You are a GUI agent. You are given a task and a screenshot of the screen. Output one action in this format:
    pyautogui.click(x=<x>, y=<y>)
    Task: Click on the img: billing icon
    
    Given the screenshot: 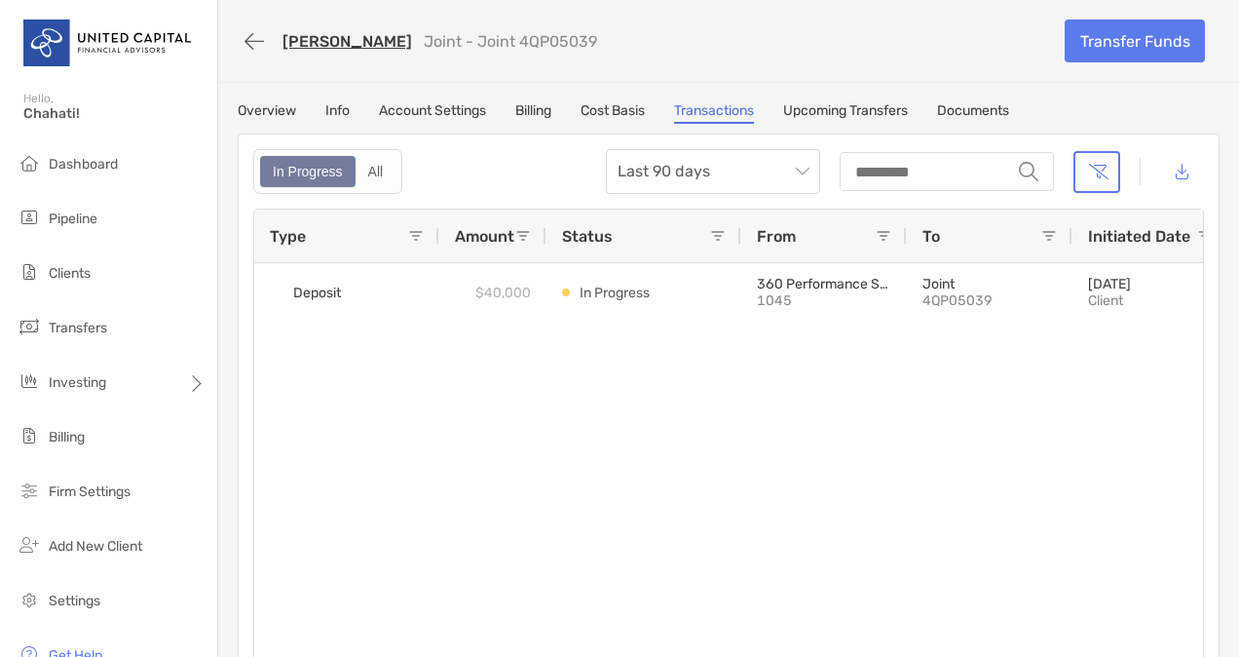 What is the action you would take?
    pyautogui.click(x=29, y=435)
    